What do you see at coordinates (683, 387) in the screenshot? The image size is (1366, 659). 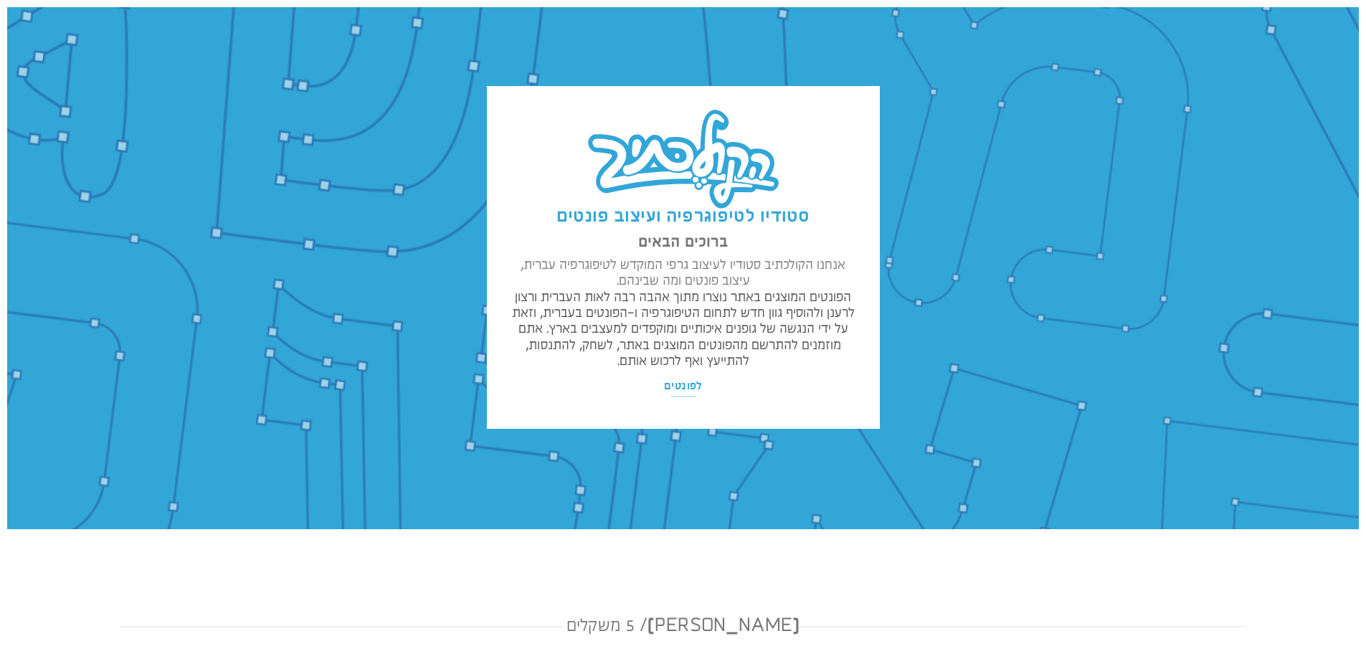 I see `span: לפונטים` at bounding box center [683, 387].